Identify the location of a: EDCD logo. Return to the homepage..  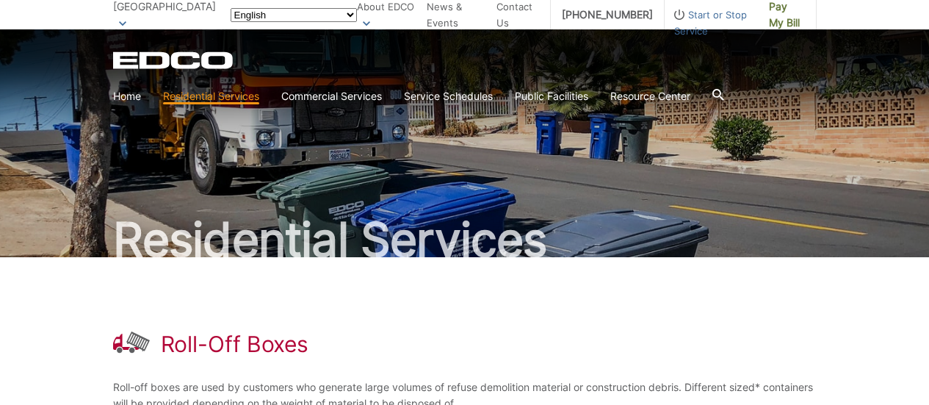
(174, 60).